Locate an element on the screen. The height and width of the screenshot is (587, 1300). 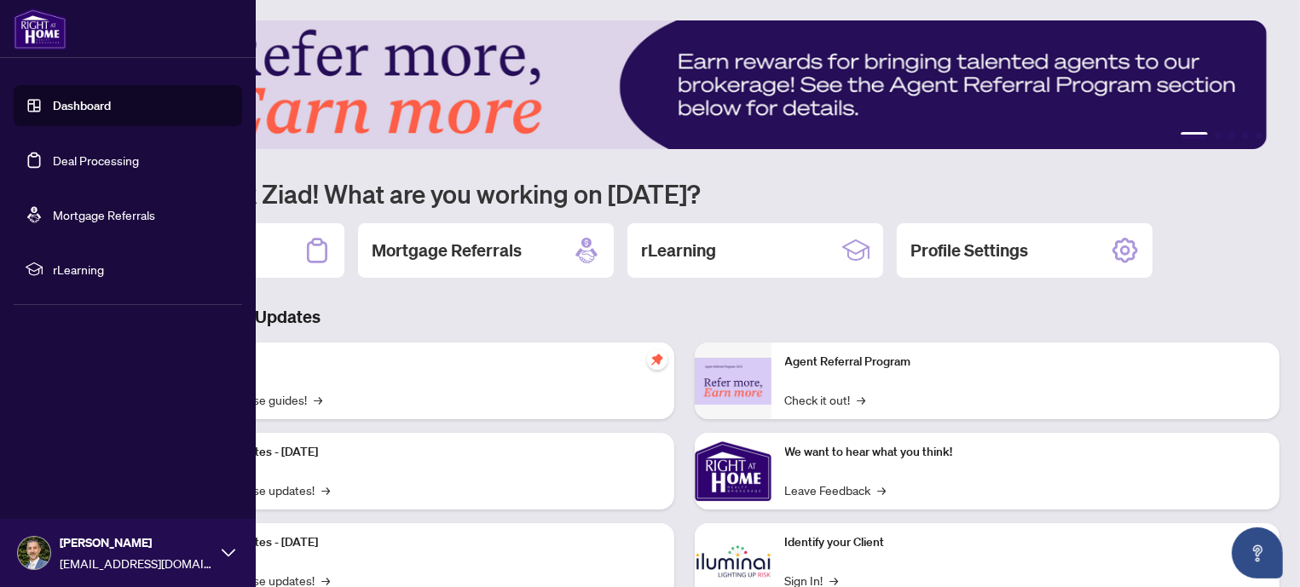
button: 3 is located at coordinates (1232, 136).